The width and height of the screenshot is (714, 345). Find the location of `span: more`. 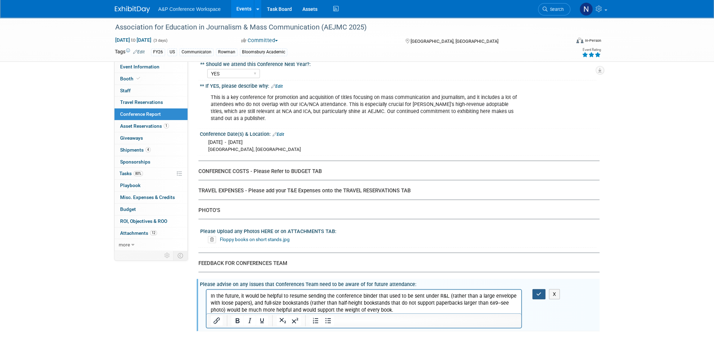

span: more is located at coordinates (124, 245).